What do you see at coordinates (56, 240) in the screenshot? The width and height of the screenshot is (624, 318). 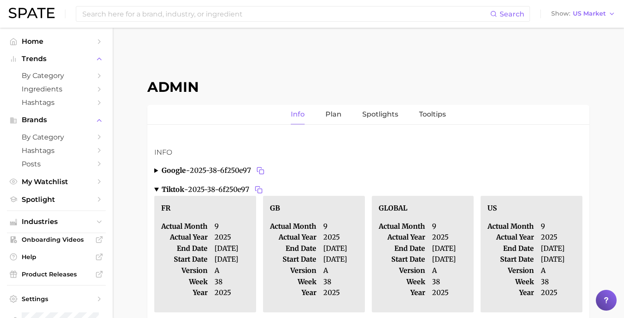 I see `a: Onboarding Videos` at bounding box center [56, 240].